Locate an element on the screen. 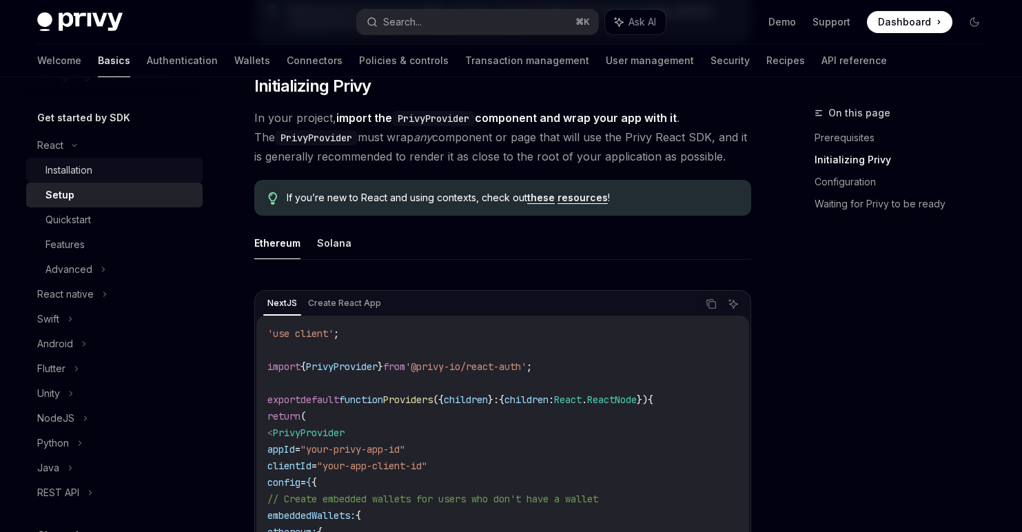 This screenshot has width=1022, height=532. svg: Tip is located at coordinates (273, 198).